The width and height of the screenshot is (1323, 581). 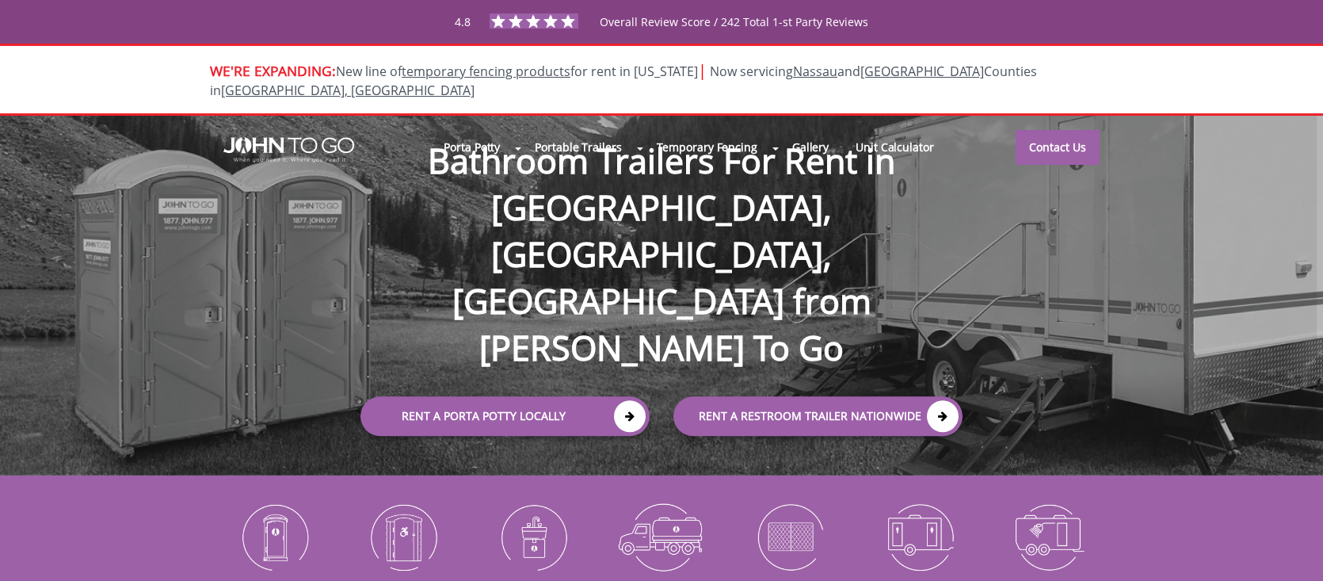 What do you see at coordinates (288, 150) in the screenshot?
I see `img: JOHN to go` at bounding box center [288, 150].